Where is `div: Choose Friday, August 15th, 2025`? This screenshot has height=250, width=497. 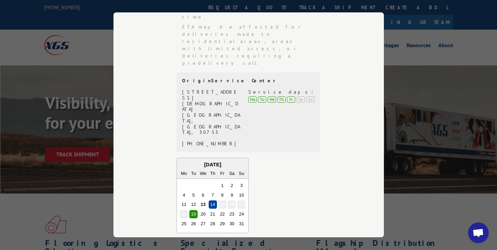 div: Choose Friday, August 15th, 2025 is located at coordinates (222, 205).